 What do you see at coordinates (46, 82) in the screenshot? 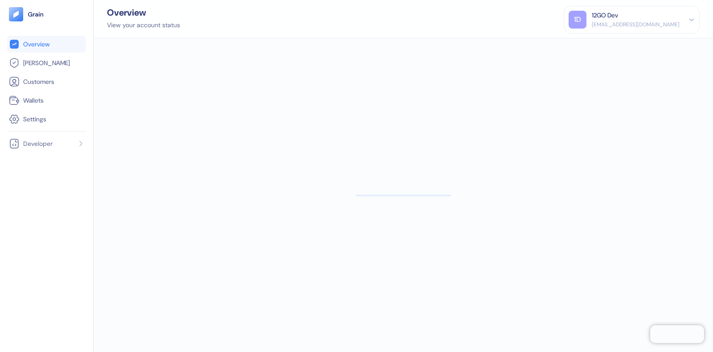
I see `a: Customers` at bounding box center [46, 82].